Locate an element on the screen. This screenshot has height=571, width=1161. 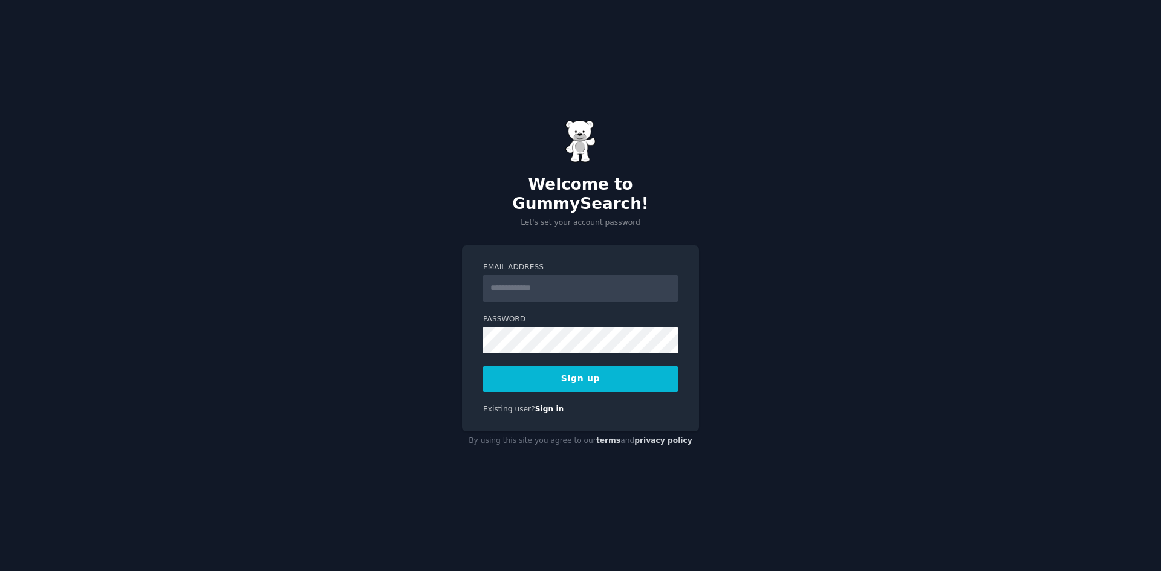
p: Let's set your account password is located at coordinates (580, 223).